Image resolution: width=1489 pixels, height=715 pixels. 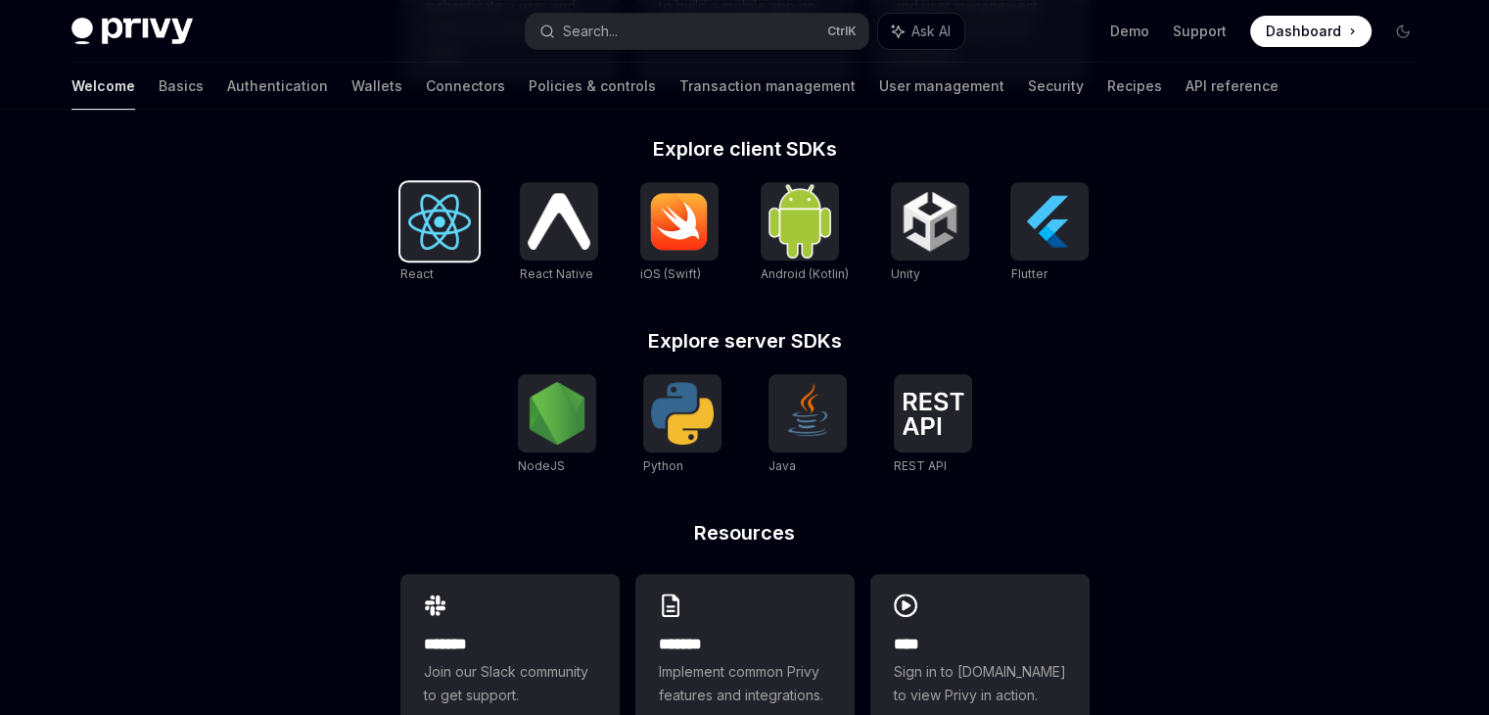 What do you see at coordinates (682, 425) in the screenshot?
I see `a: PythonPython` at bounding box center [682, 425].